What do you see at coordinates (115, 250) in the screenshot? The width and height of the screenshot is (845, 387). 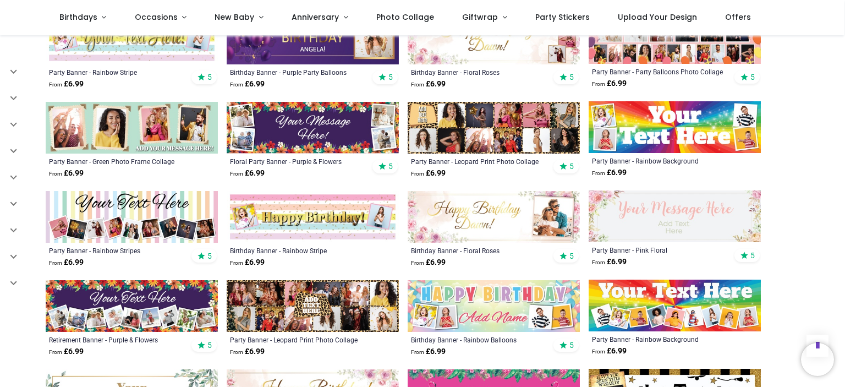 I see `div: Party Banner - Rainbow Stripes` at bounding box center [115, 250].